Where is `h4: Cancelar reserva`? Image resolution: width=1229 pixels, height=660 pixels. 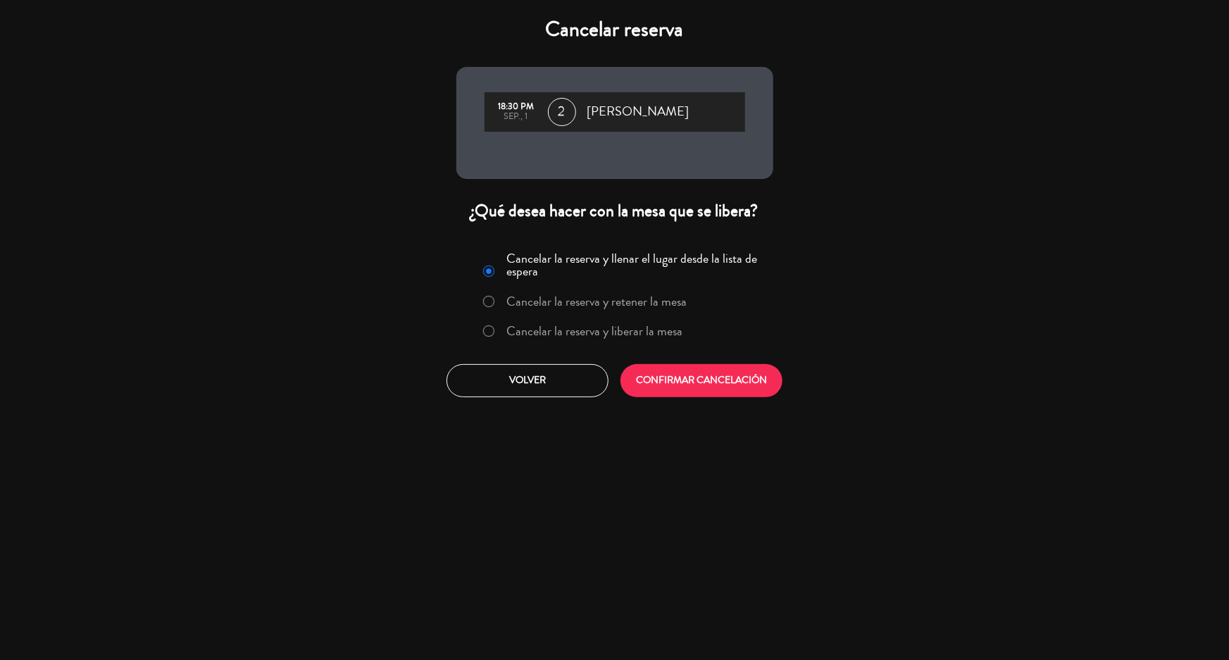 h4: Cancelar reserva is located at coordinates (615, 30).